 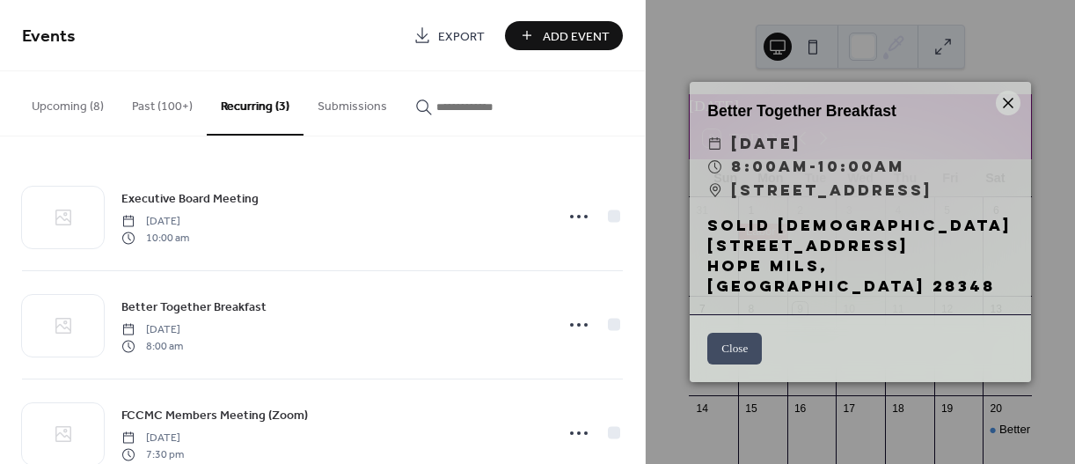 What do you see at coordinates (190, 198) in the screenshot?
I see `a: Executive Board Meeting` at bounding box center [190, 198].